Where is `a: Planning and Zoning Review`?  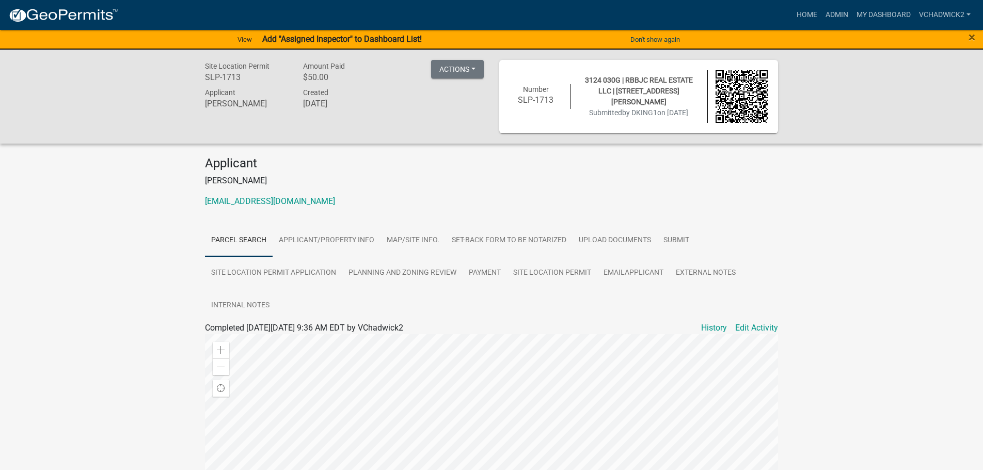
a: Planning and Zoning Review is located at coordinates (402, 273).